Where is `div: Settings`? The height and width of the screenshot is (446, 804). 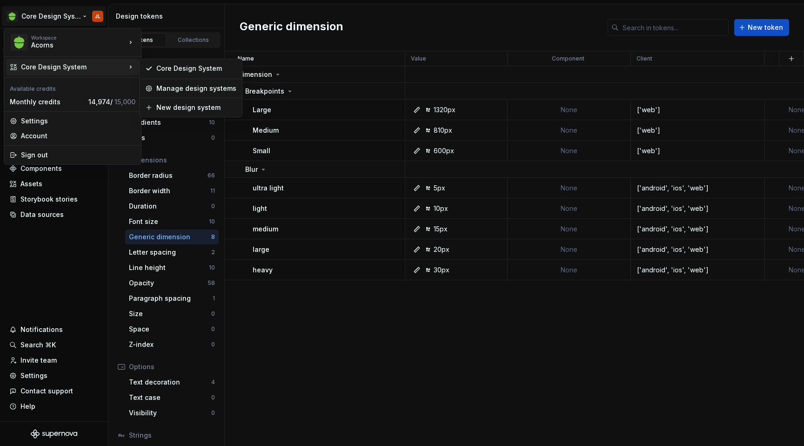
div: Settings is located at coordinates (78, 121).